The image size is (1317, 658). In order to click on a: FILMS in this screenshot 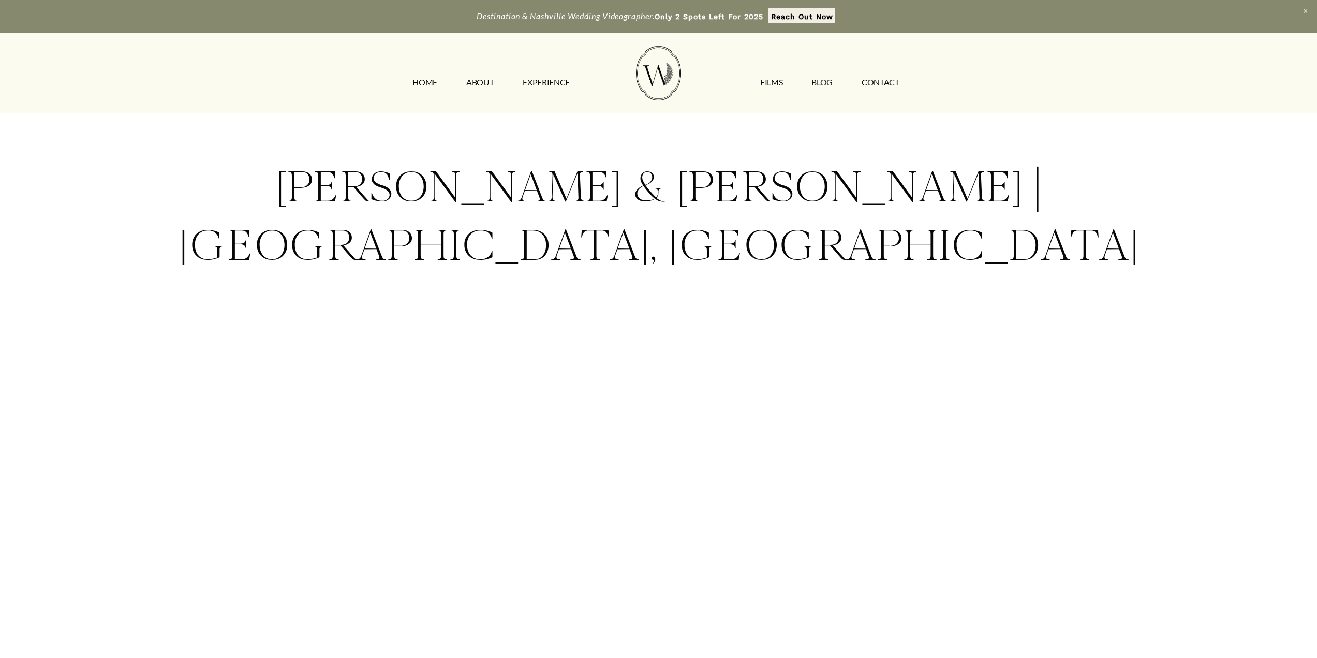, I will do `click(771, 83)`.